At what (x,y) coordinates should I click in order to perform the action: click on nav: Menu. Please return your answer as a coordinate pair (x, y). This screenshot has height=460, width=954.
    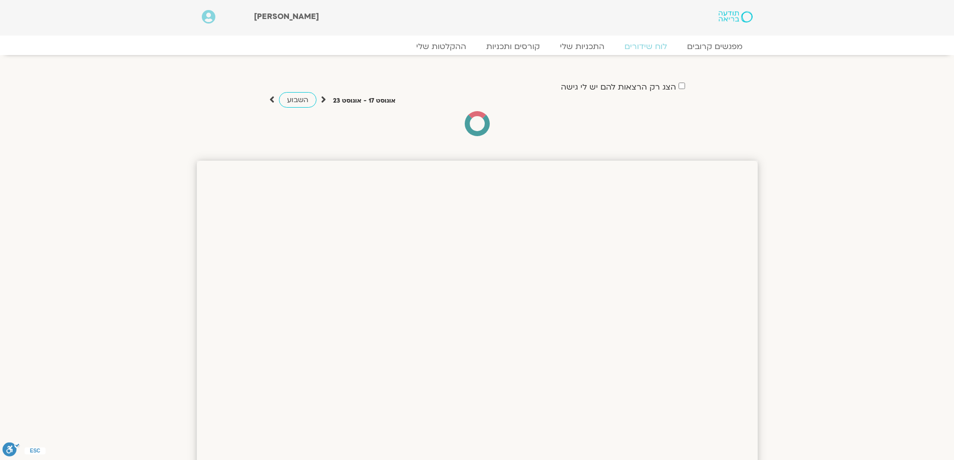
    Looking at the image, I should click on (477, 47).